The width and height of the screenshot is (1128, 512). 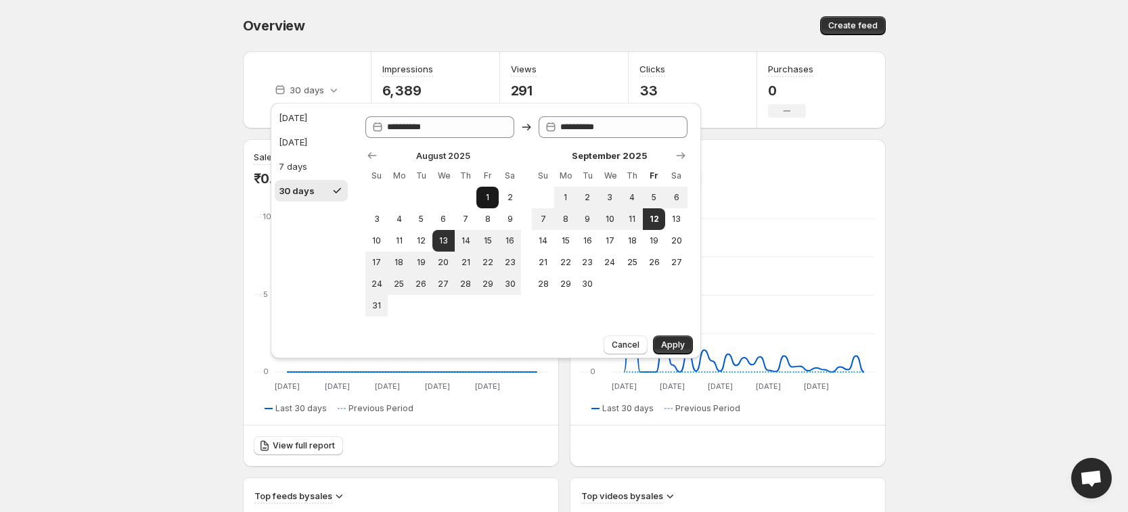 I want to click on button: Monday September 29 2025, so click(x=565, y=284).